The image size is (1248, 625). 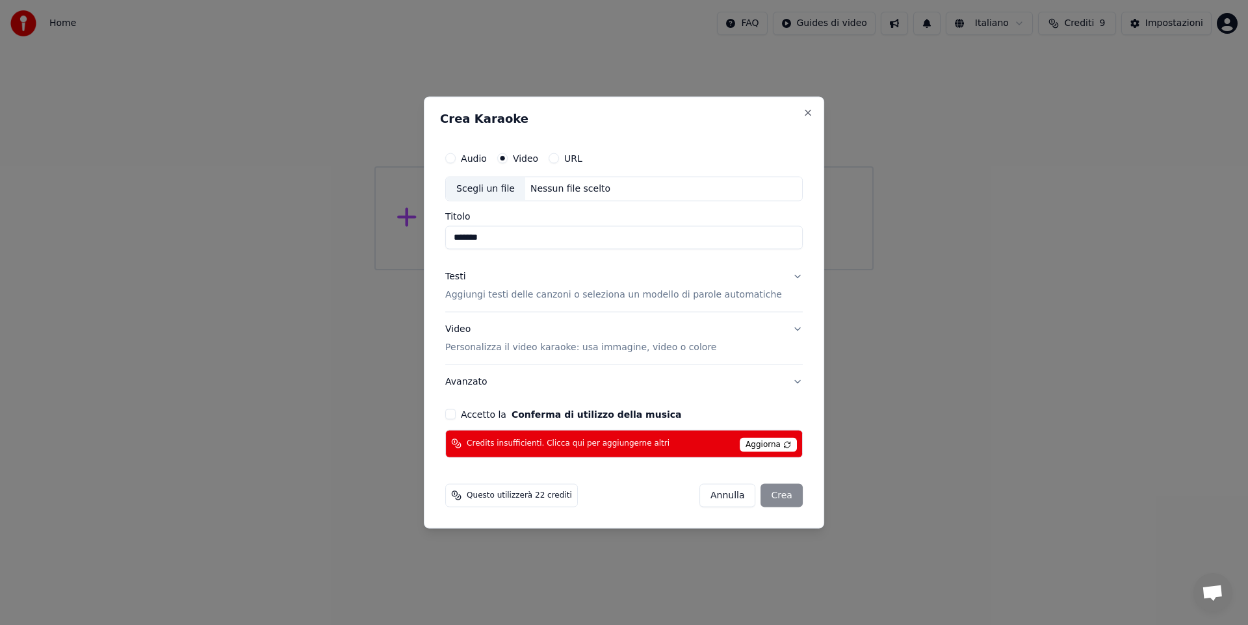 What do you see at coordinates (624, 119) in the screenshot?
I see `h2: Crea Karaoke` at bounding box center [624, 119].